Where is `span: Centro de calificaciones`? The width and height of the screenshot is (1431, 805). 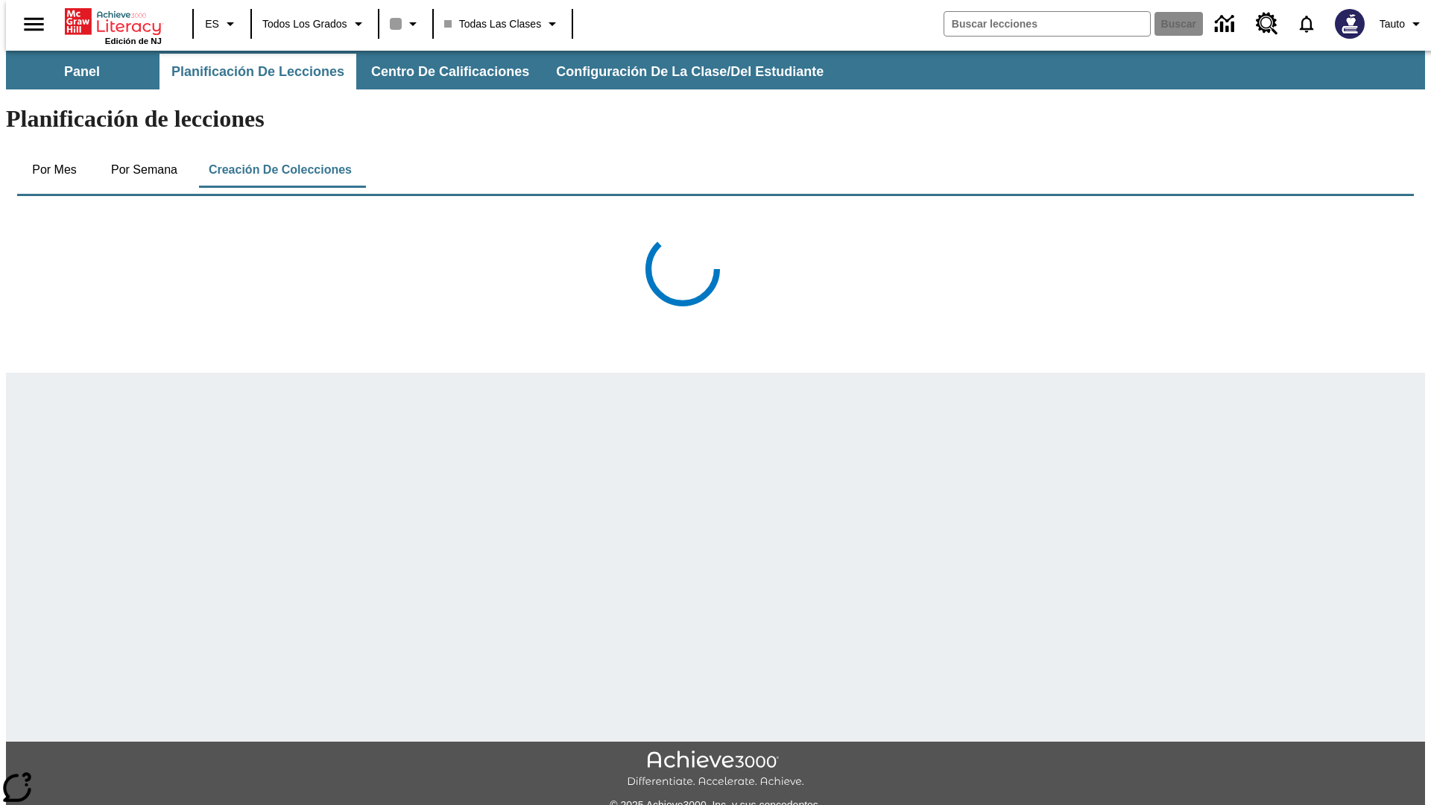 span: Centro de calificaciones is located at coordinates (450, 72).